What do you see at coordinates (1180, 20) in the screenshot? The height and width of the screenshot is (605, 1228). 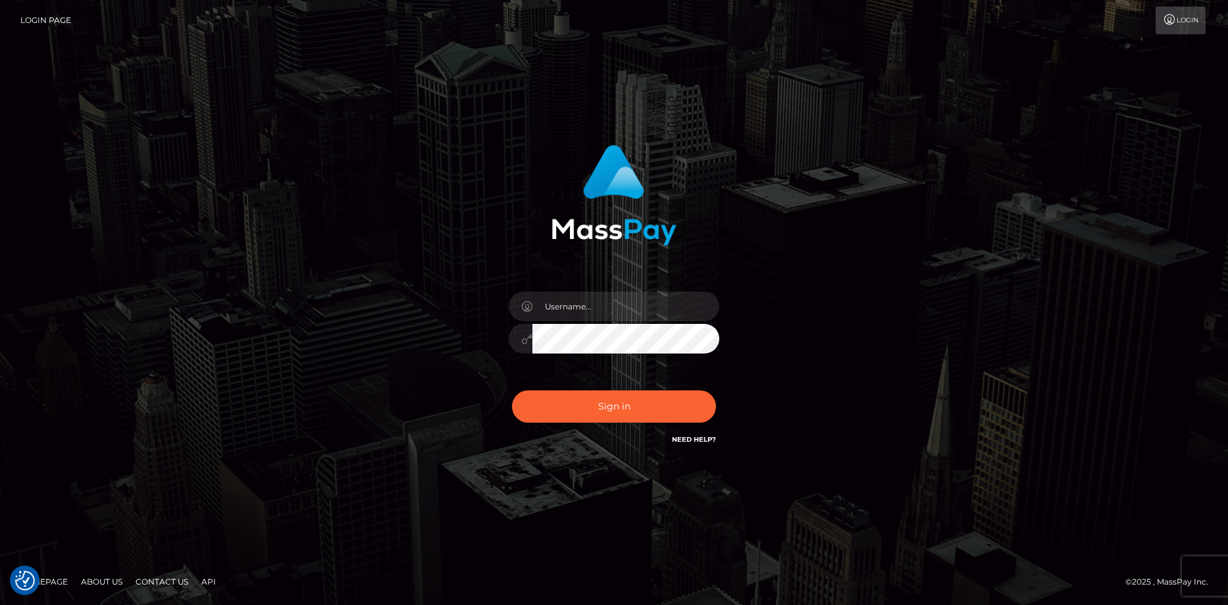 I see `a: Login` at bounding box center [1180, 20].